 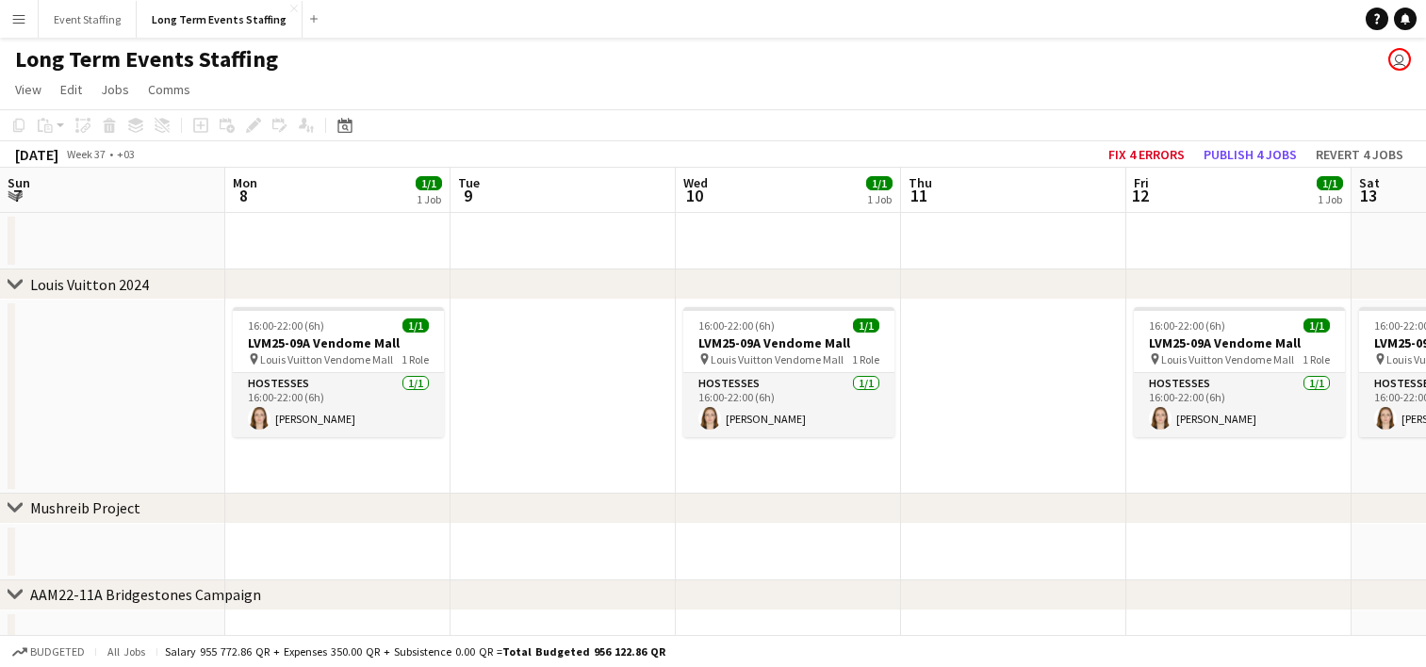 I want to click on span: Wed, so click(x=696, y=183).